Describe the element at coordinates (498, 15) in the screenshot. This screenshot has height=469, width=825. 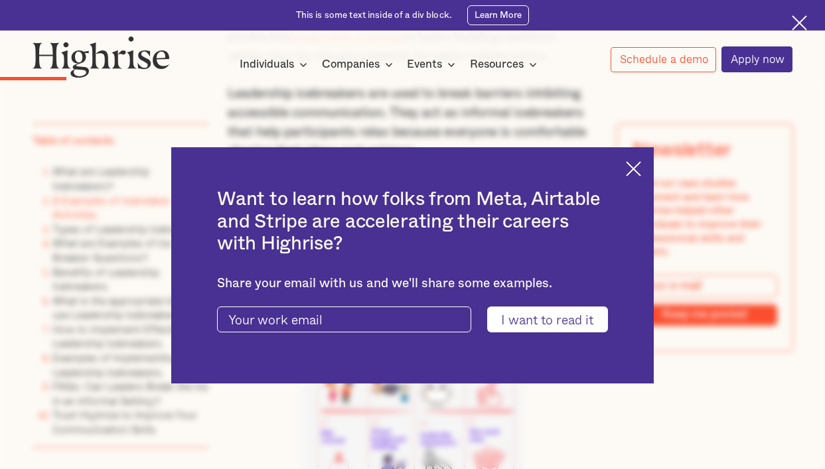
I see `a: Learn More` at that location.